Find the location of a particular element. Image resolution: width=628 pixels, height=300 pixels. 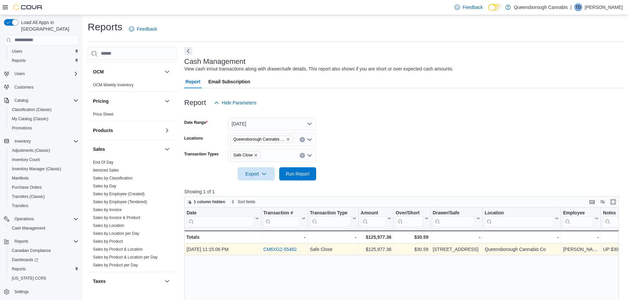

button: Transfers (Classic) is located at coordinates (44, 197).